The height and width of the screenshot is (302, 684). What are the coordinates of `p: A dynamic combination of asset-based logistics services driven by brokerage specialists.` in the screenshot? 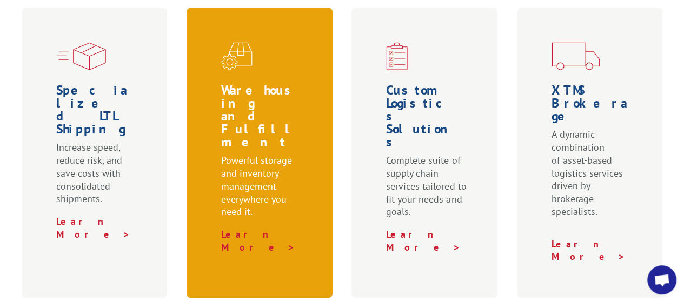 It's located at (592, 178).